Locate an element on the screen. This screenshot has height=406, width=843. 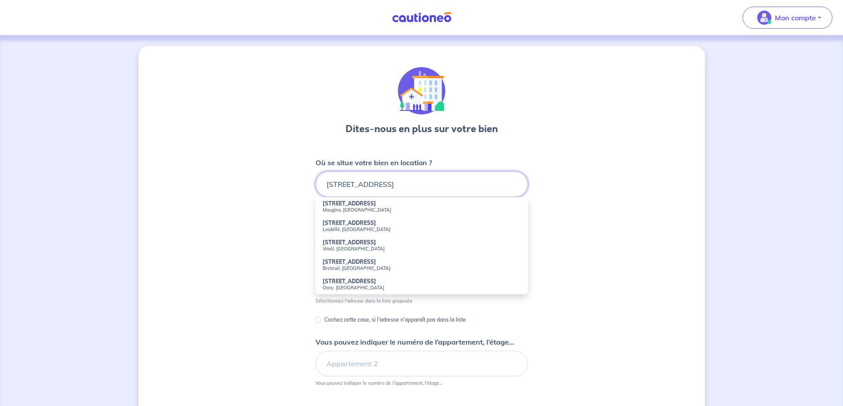
img: Cautioneo is located at coordinates (421, 17).